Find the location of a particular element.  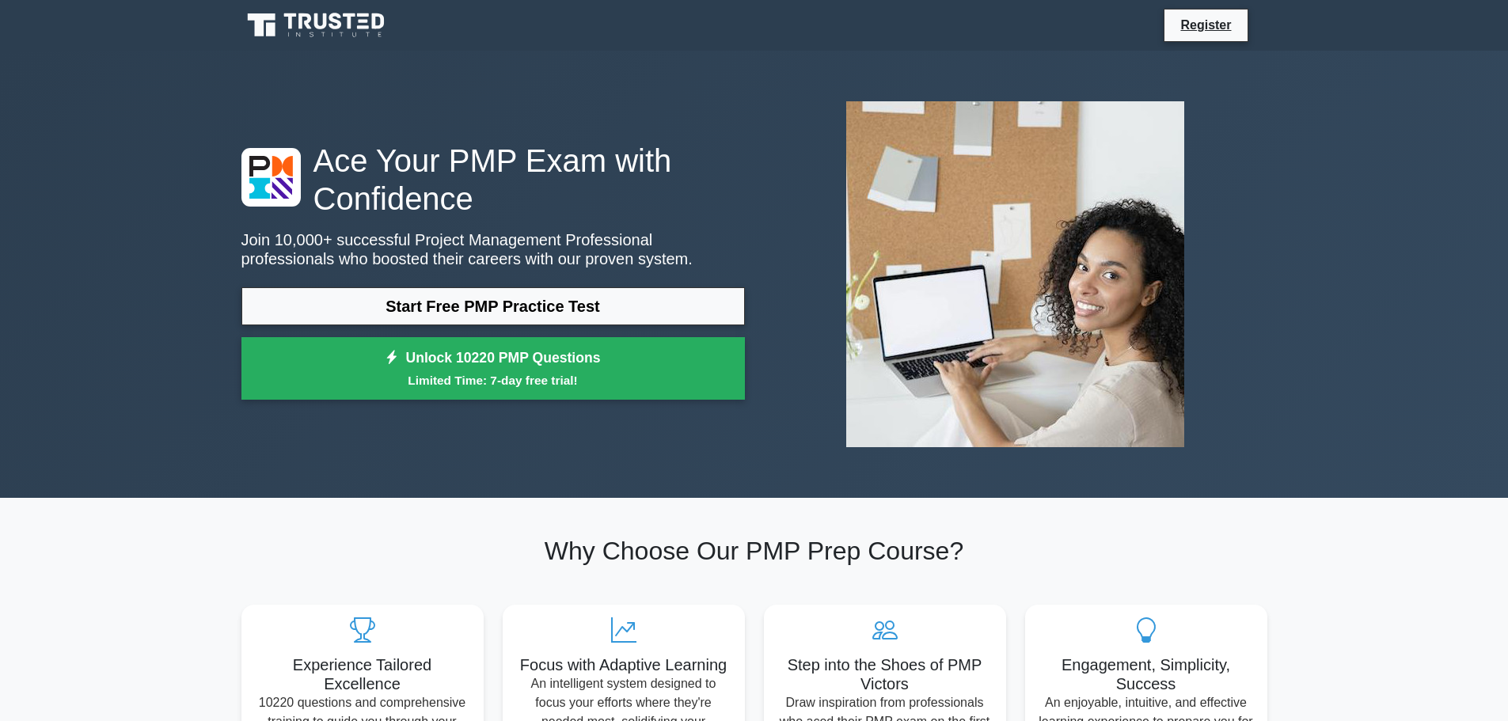

h2: Why Choose Our PMP Prep Course? is located at coordinates (754, 551).